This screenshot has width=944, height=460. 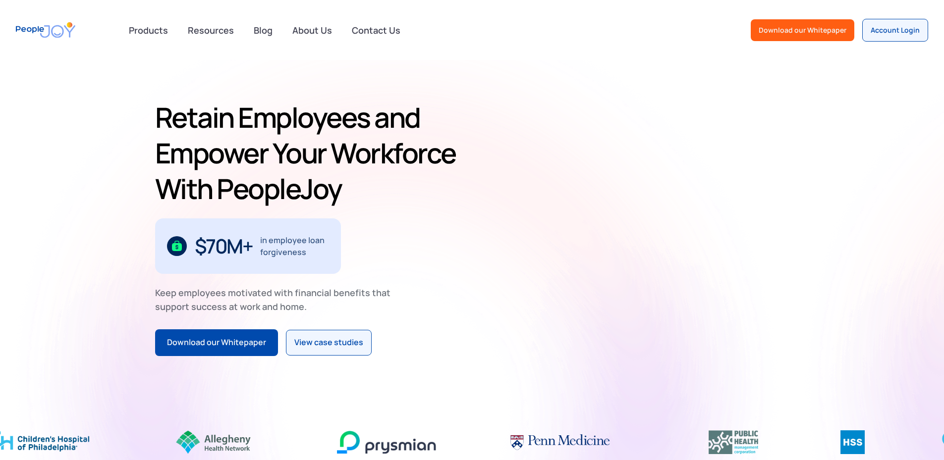 I want to click on a: Account Login, so click(x=895, y=30).